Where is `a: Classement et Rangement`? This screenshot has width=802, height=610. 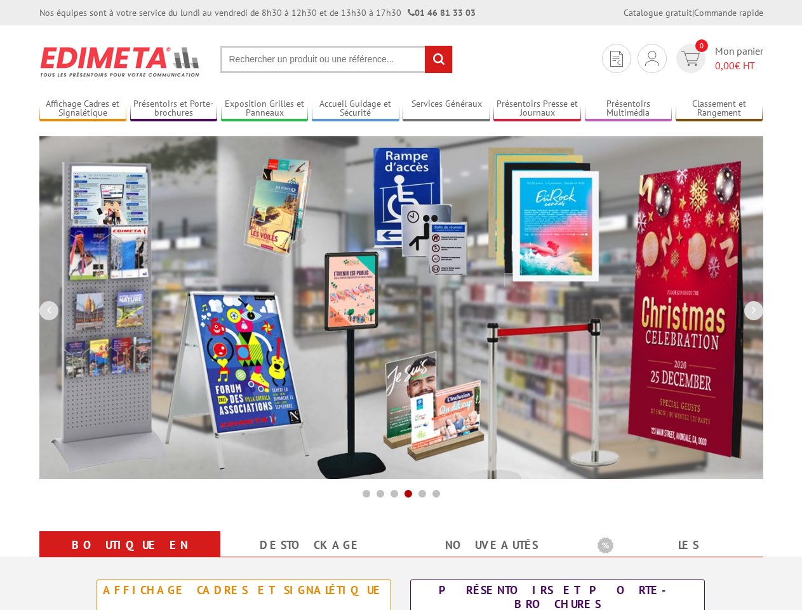
a: Classement et Rangement is located at coordinates (720, 109).